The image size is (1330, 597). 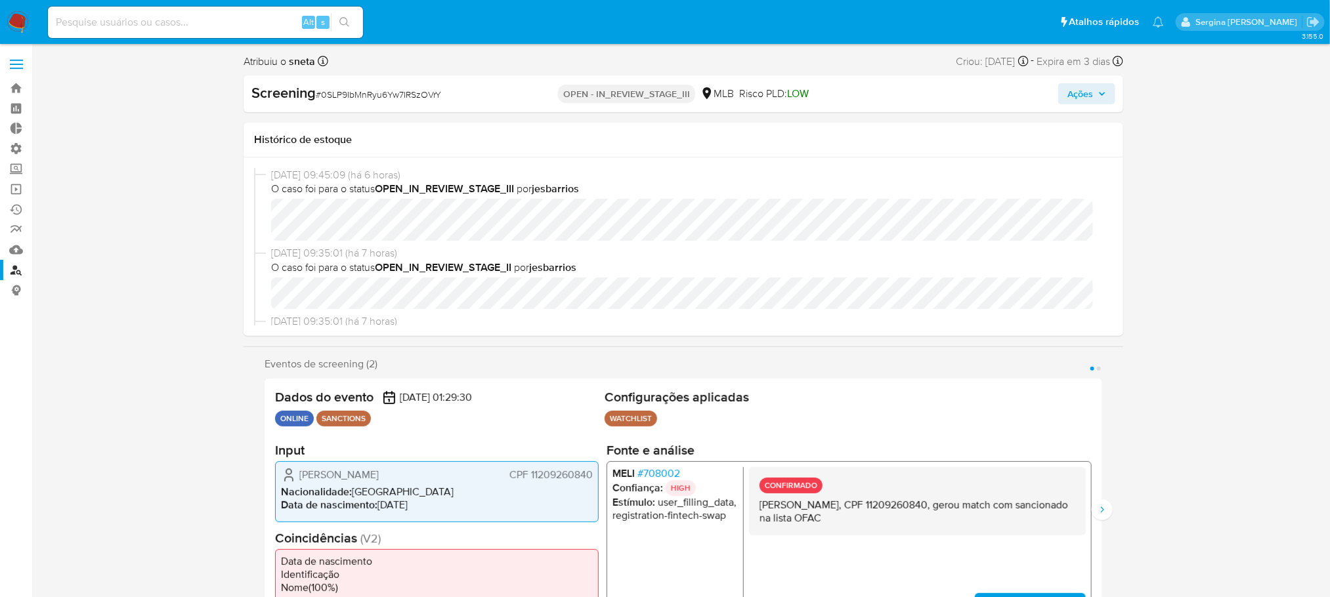 I want to click on b: OPEN_IN_REVIEW_STAGE_III, so click(x=444, y=188).